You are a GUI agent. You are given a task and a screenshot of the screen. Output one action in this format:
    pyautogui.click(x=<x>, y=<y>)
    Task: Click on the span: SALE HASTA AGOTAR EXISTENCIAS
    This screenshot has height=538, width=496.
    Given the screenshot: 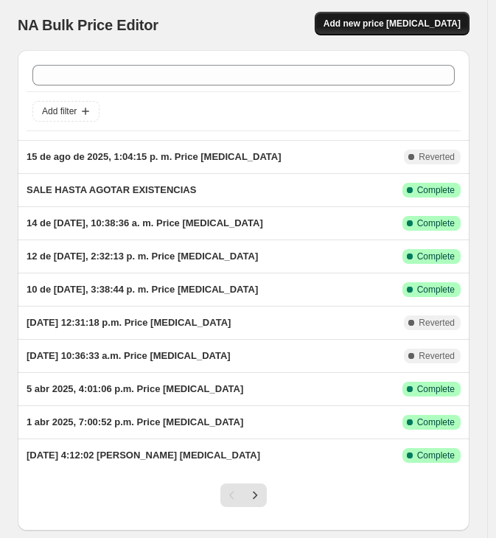 What is the action you would take?
    pyautogui.click(x=111, y=189)
    